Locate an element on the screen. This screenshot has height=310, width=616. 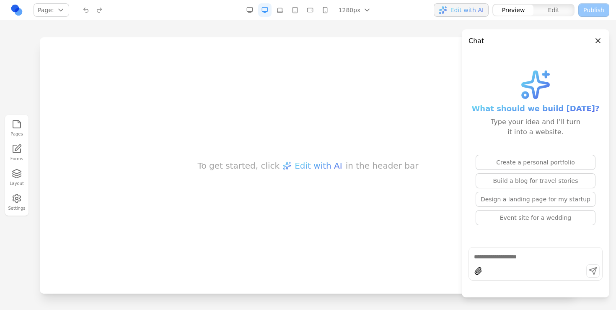
a: Forms is located at coordinates (17, 152).